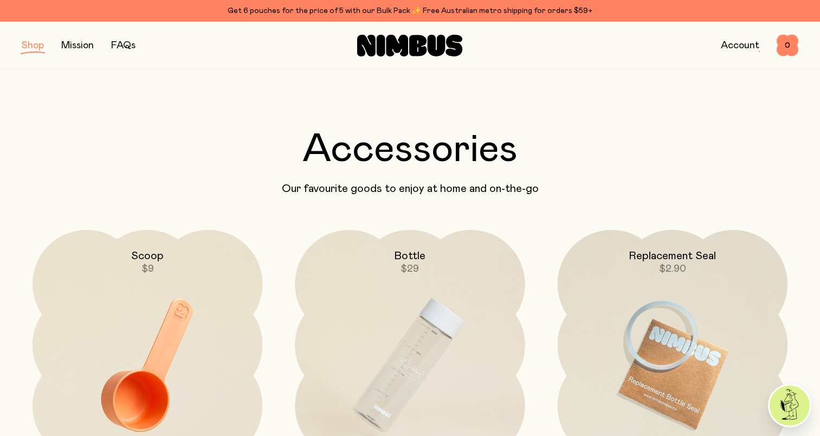  I want to click on h2: Accessories, so click(410, 150).